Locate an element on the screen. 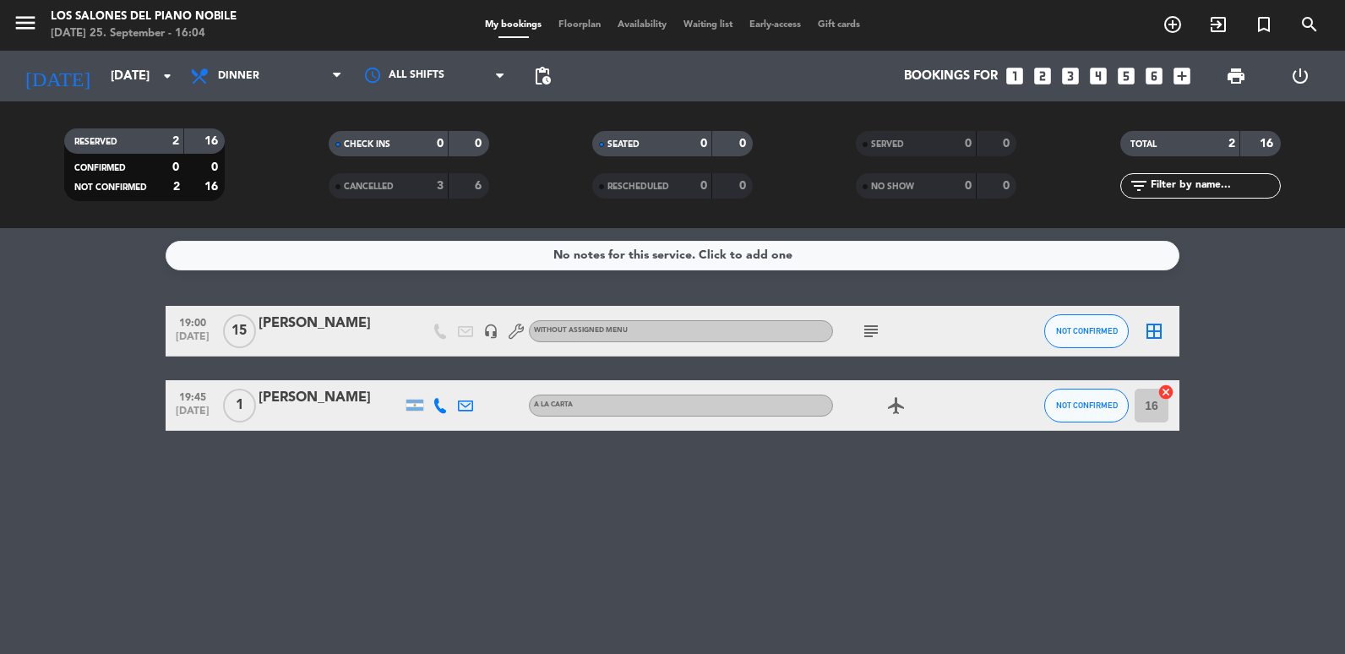  span: Floorplan is located at coordinates (579, 24).